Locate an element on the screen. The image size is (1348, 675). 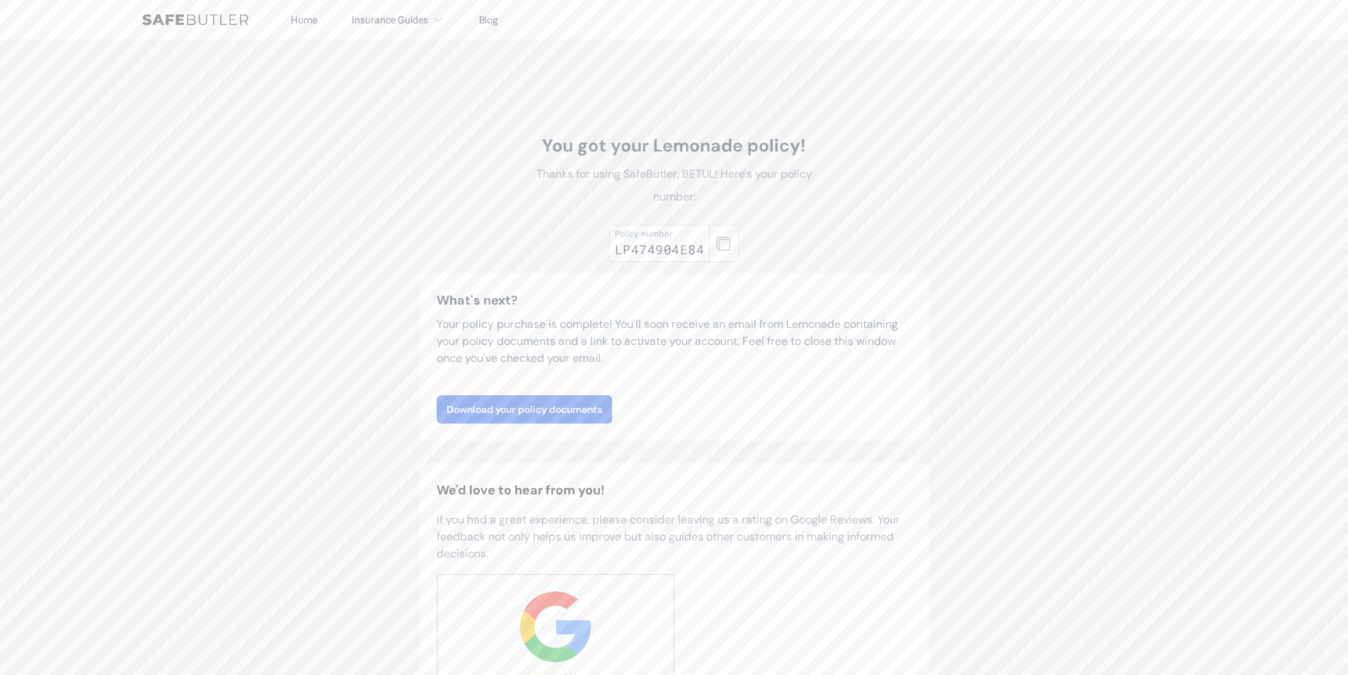
h3: What's next? is located at coordinates (675, 300).